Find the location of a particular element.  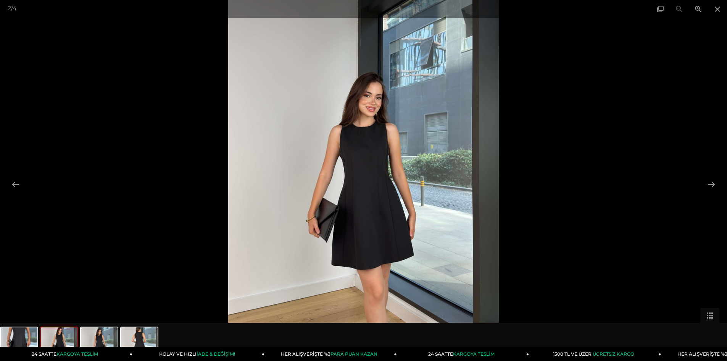

span: 4 is located at coordinates (15, 8).